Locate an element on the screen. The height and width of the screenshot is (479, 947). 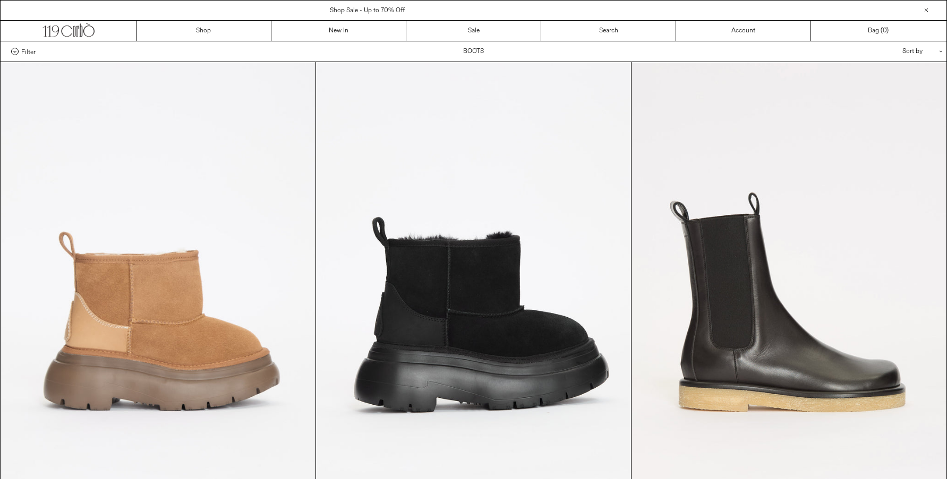
span: Shop Sale - Up to 70% Off is located at coordinates (367, 11).